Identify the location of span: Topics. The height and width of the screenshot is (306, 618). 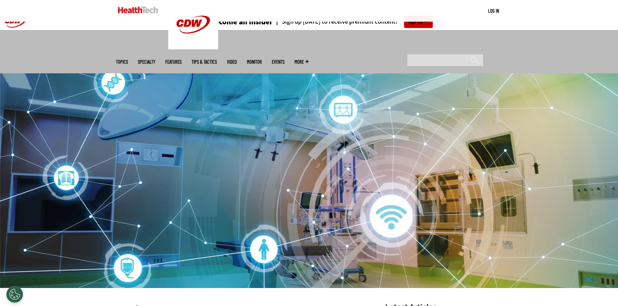
(122, 62).